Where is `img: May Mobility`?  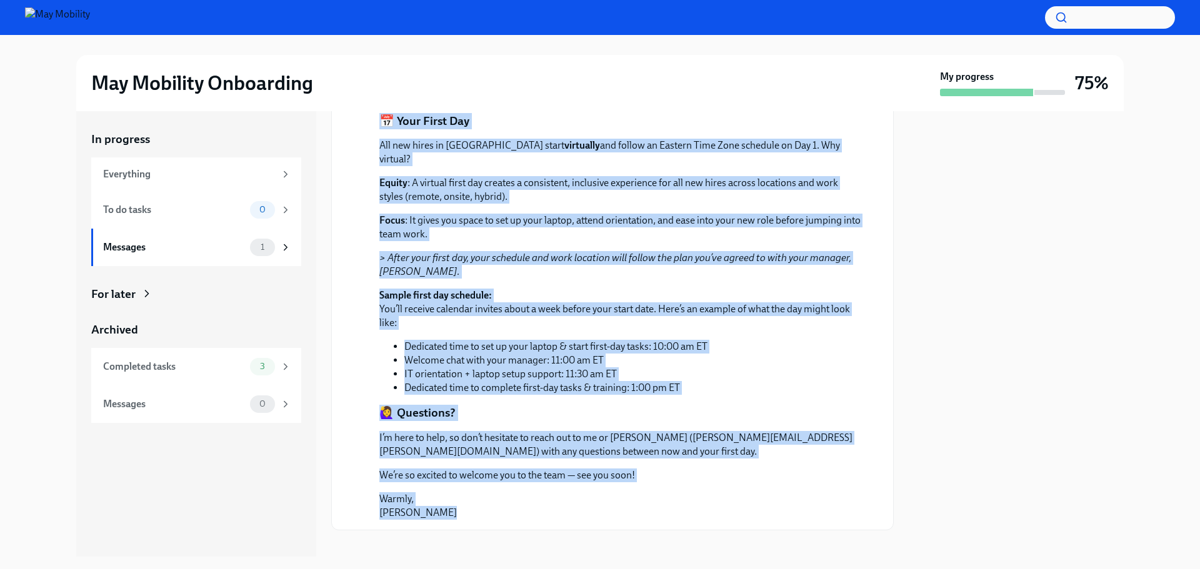
img: May Mobility is located at coordinates (57, 17).